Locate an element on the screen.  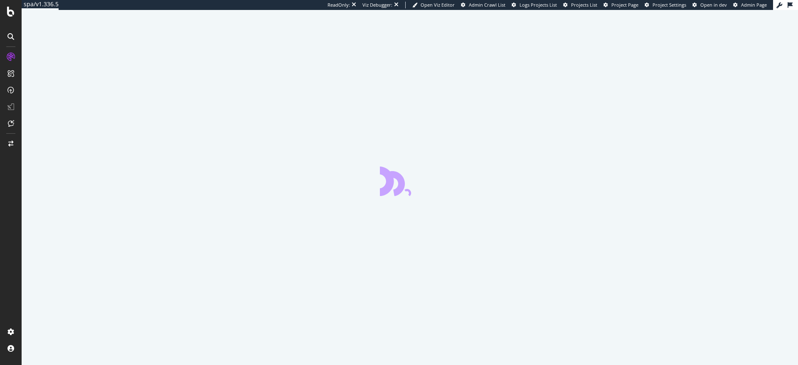
div: ReadOnly: is located at coordinates (339, 5).